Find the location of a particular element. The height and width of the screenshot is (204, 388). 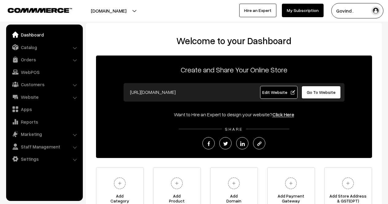

img: user is located at coordinates (375, 11).